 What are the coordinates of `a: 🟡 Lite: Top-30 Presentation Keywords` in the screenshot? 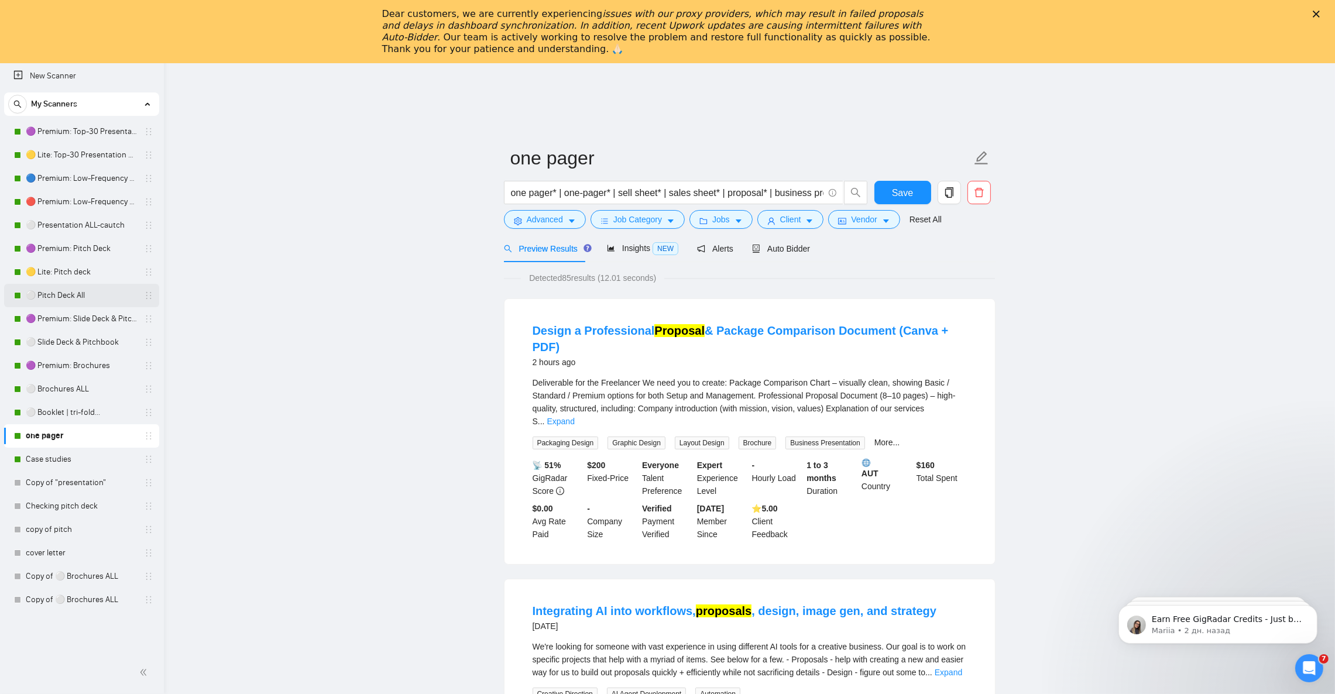 It's located at (81, 155).